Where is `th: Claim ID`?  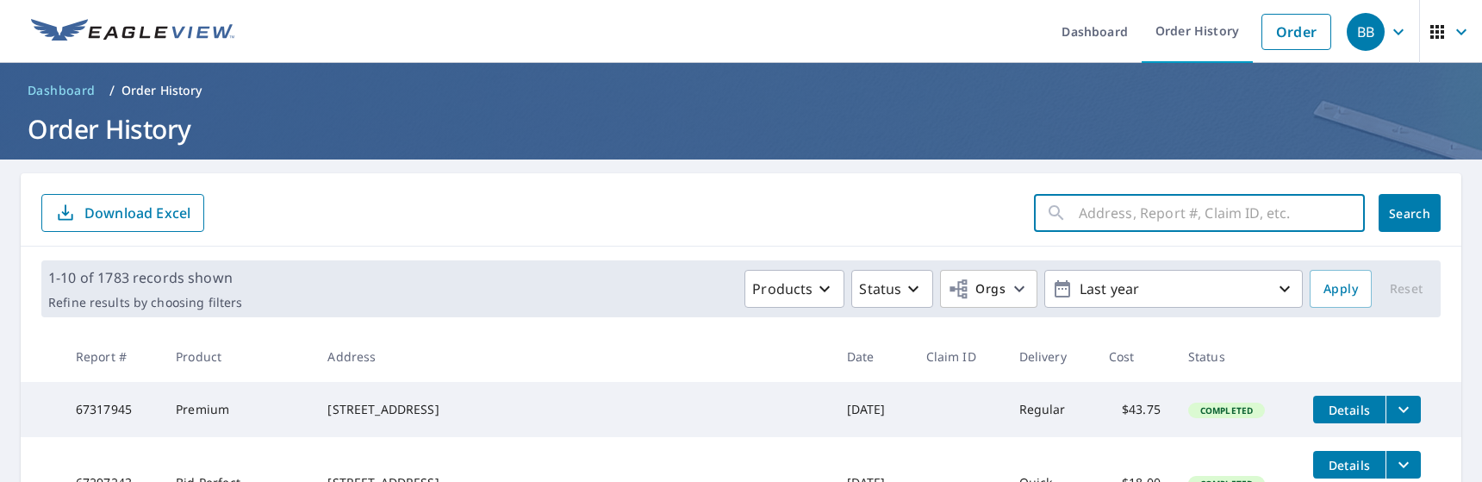 th: Claim ID is located at coordinates (959, 356).